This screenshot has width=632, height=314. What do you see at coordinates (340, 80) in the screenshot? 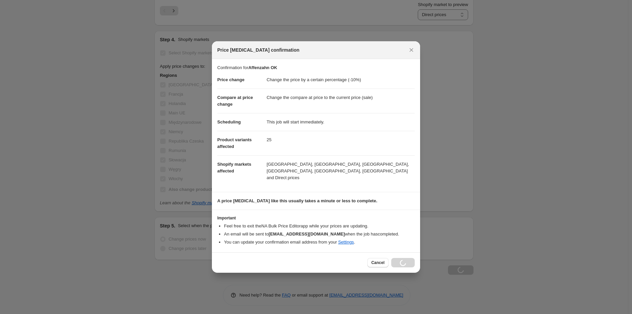
I see `dd: Change the price by a certain percentage (-10%)` at bounding box center [340, 80].